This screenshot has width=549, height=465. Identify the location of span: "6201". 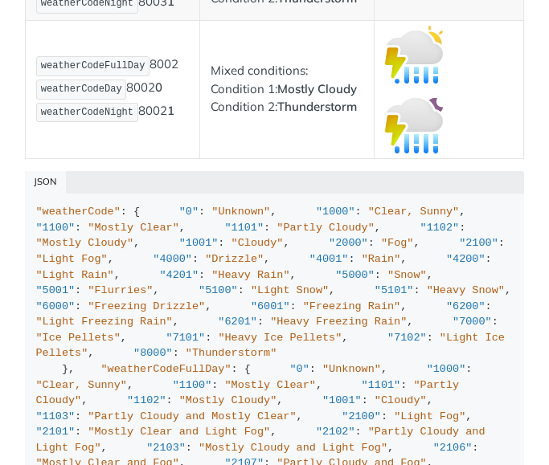
(237, 322).